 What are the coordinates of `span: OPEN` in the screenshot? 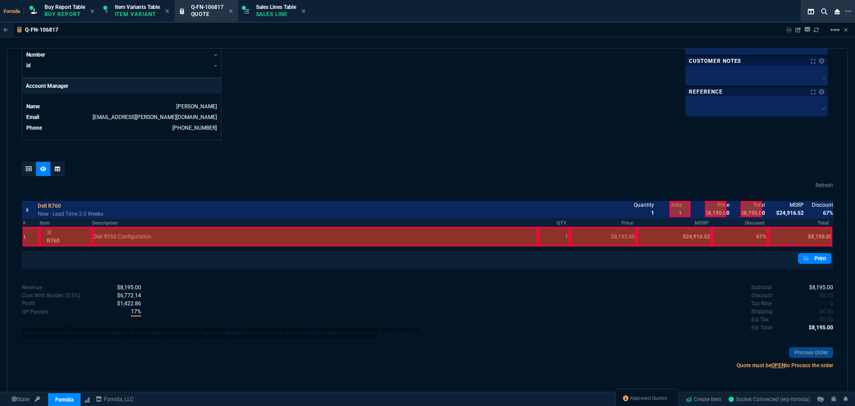 It's located at (778, 365).